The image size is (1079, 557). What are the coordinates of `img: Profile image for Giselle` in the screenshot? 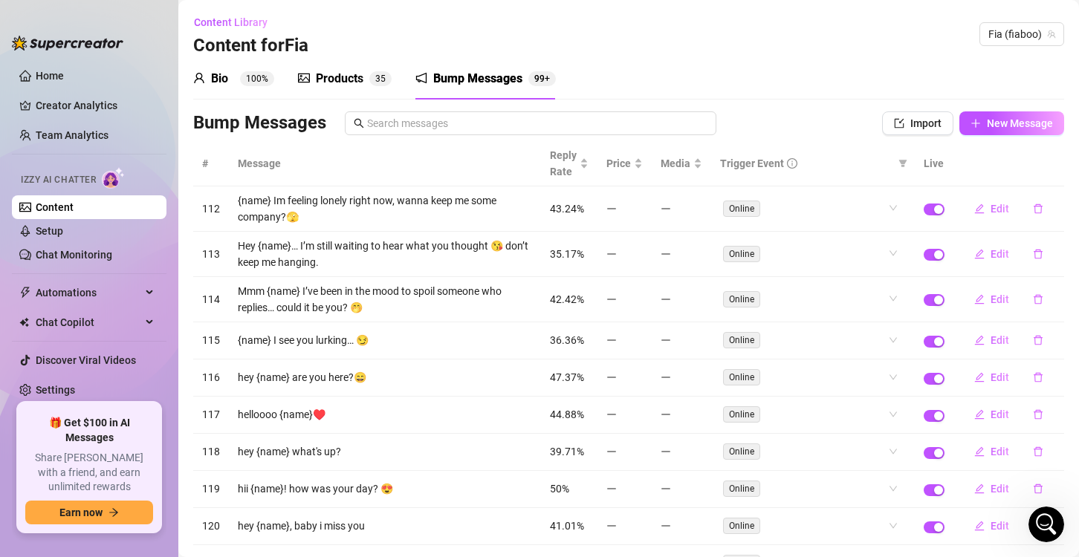 It's located at (45, 224).